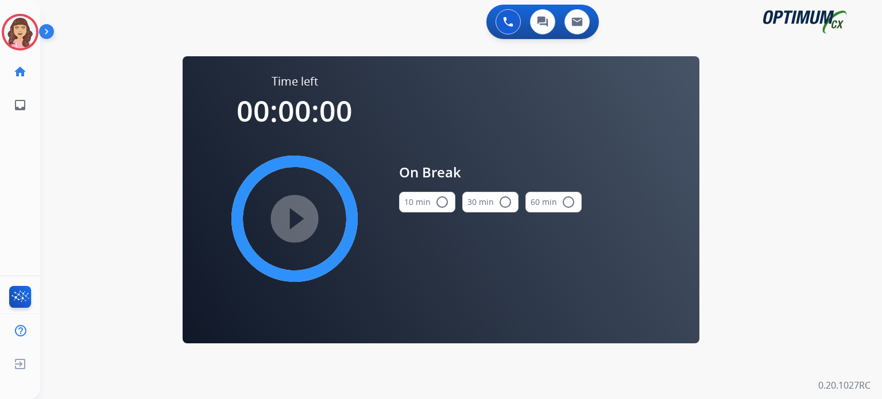 This screenshot has width=882, height=399. I want to click on span: Time left, so click(295, 82).